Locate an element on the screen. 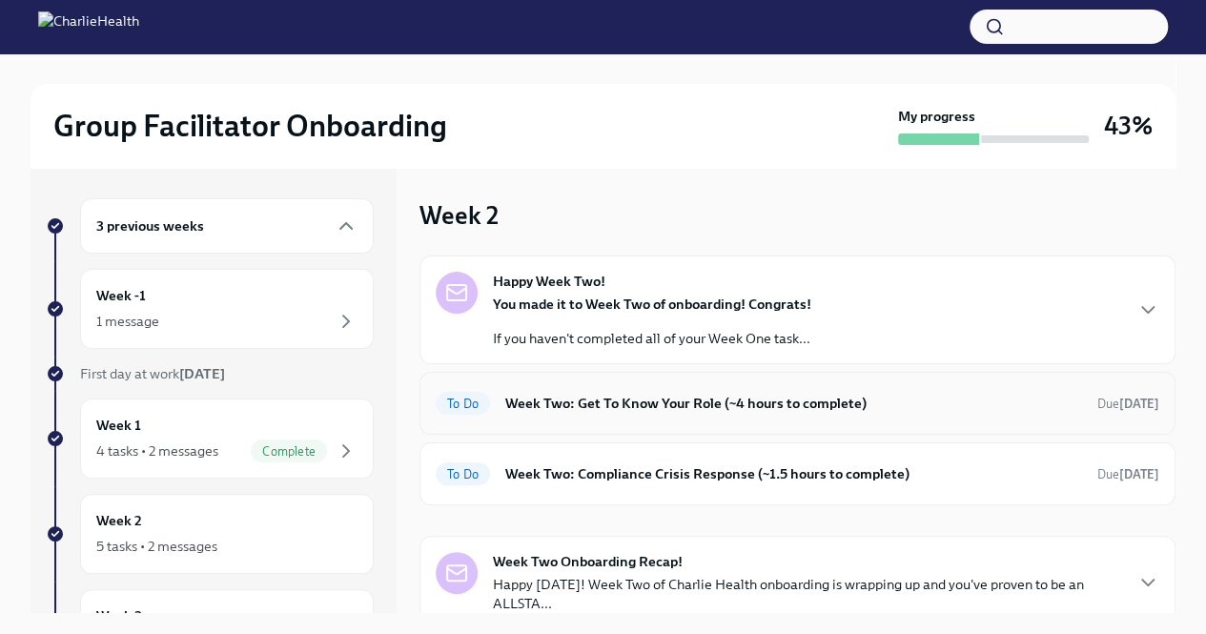 This screenshot has width=1206, height=634. span: Complete is located at coordinates (289, 451).